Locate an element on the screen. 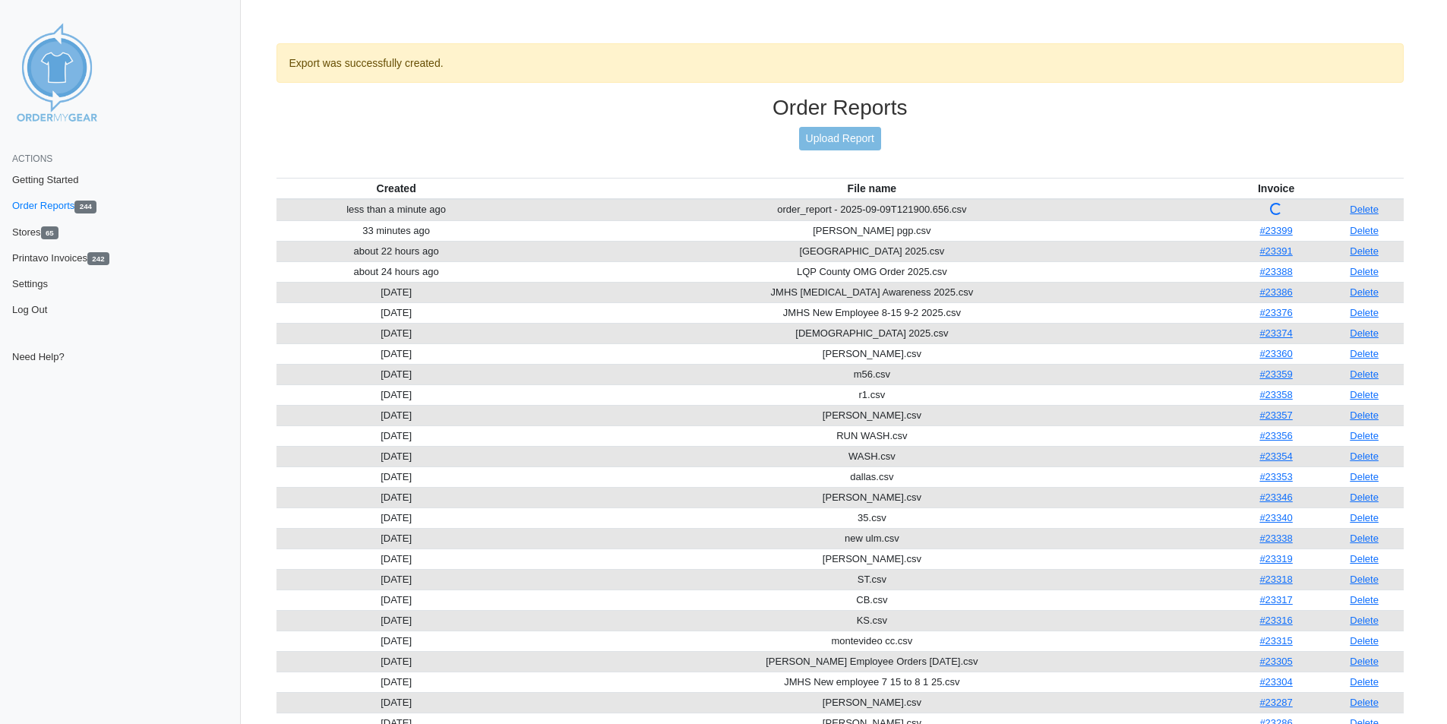 This screenshot has height=724, width=1447. a: #23316 is located at coordinates (1275, 620).